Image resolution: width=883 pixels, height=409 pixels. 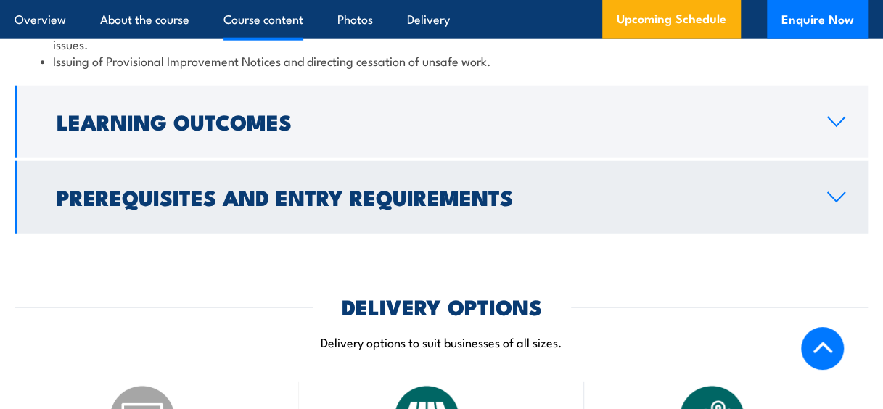 I want to click on h2: Learning Outcomes, so click(x=430, y=121).